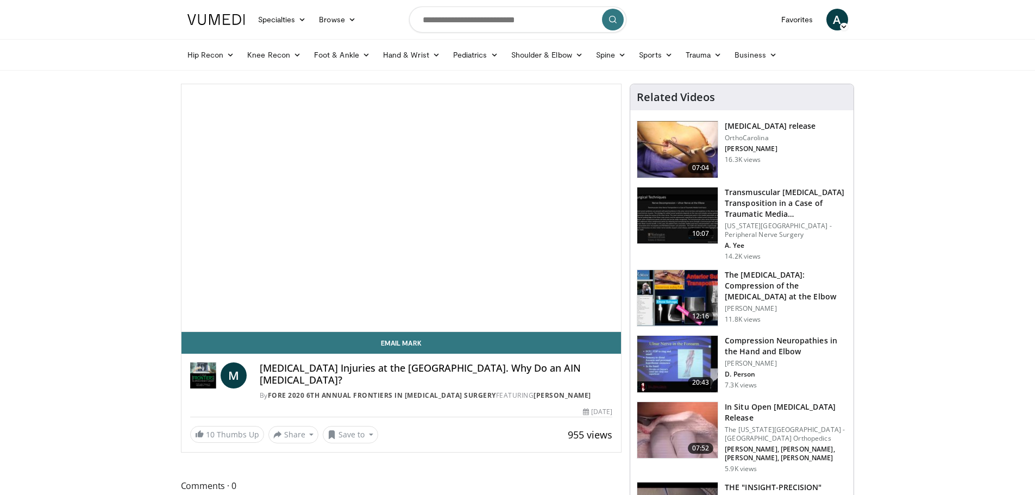 The height and width of the screenshot is (495, 1035). What do you see at coordinates (402, 343) in the screenshot?
I see `a: Email Mark` at bounding box center [402, 343].